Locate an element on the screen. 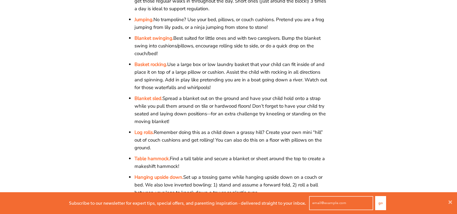 Image resolution: width=457 pixels, height=214 pixels. span: Log rolls. is located at coordinates (144, 133).